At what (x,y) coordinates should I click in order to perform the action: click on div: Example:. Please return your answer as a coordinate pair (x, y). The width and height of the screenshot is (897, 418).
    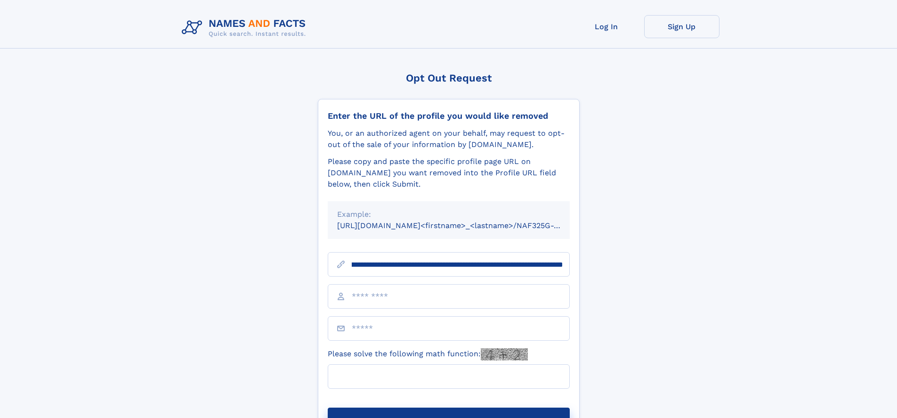
    Looking at the image, I should click on (449, 214).